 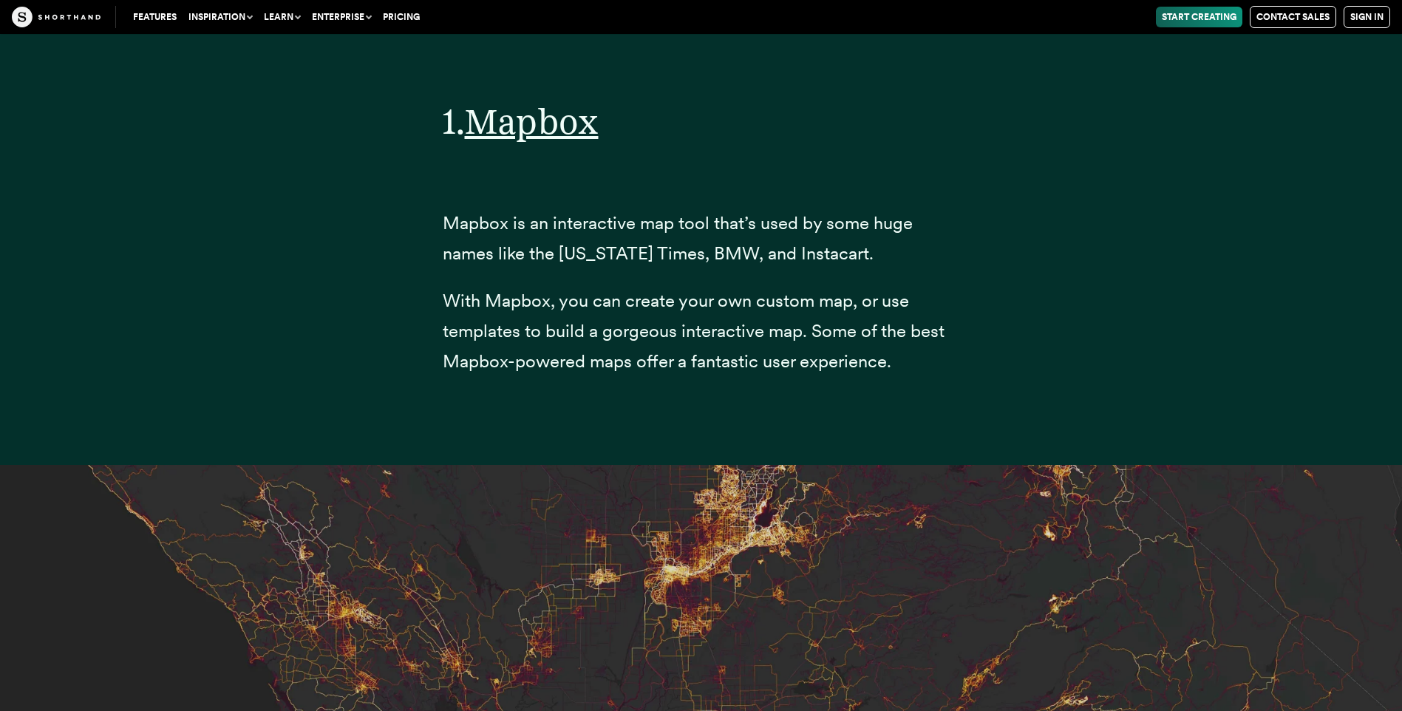 I want to click on span: With Mapbox, you can create your own custom map, or use templates to build a gorgeous interactive..., so click(x=693, y=330).